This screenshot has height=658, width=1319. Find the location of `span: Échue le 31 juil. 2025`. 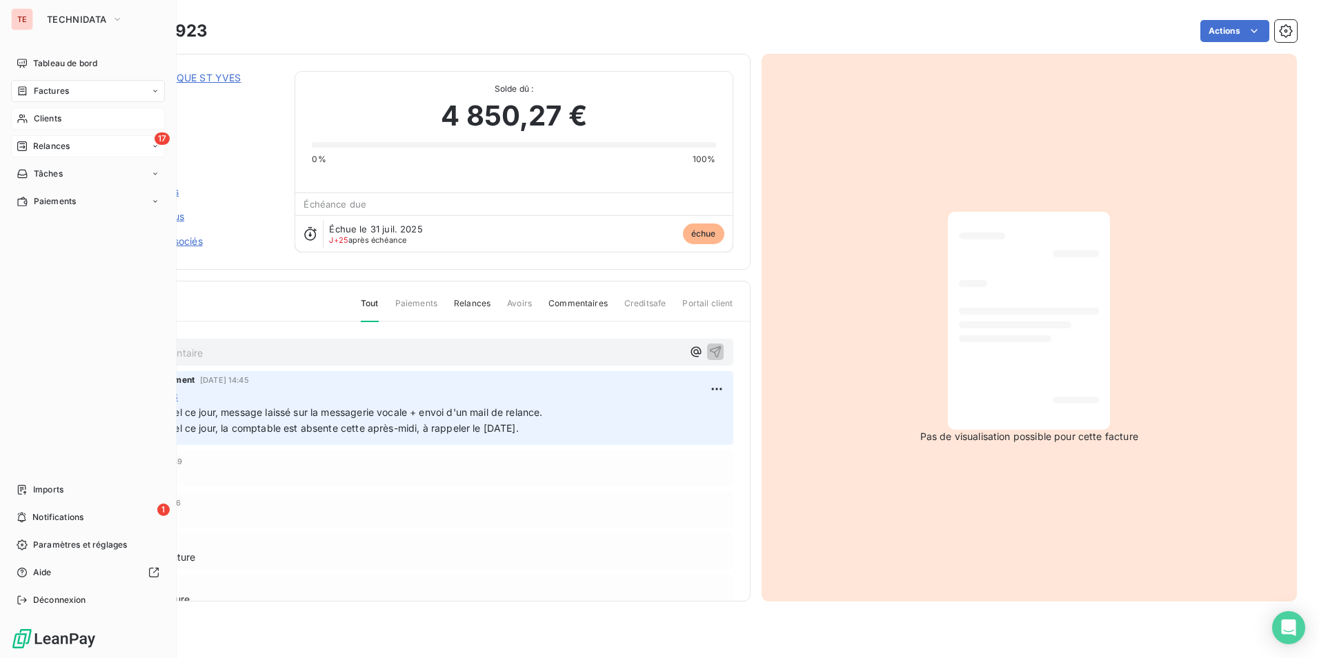

span: Échue le 31 juil. 2025 is located at coordinates (375, 229).